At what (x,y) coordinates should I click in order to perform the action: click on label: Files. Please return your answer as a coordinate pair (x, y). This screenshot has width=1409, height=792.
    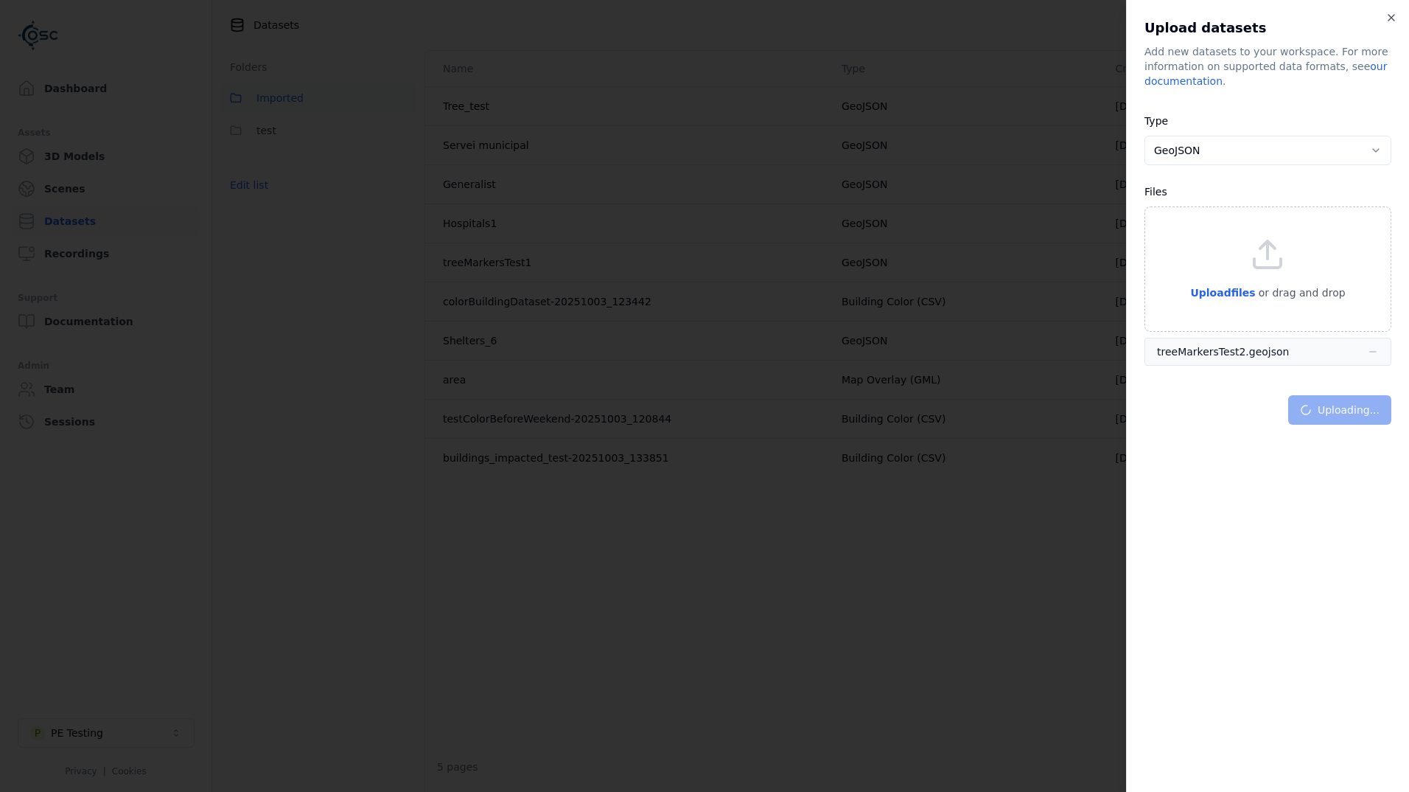
    Looking at the image, I should click on (1156, 192).